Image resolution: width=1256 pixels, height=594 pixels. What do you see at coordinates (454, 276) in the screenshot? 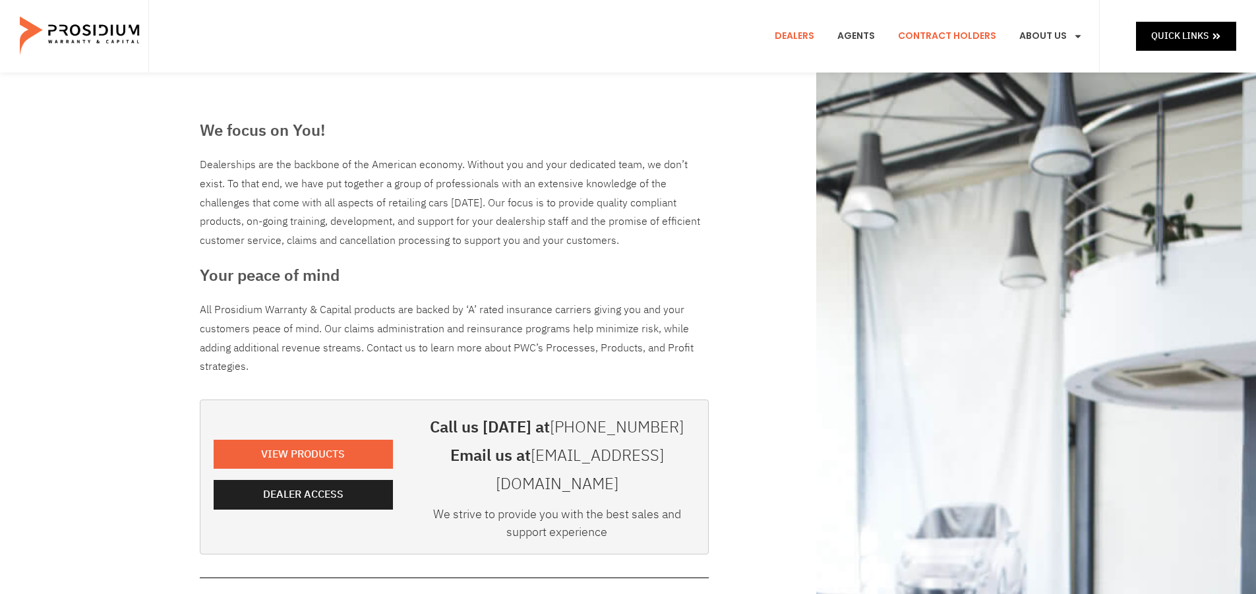
I see `h3: Your peace of mind` at bounding box center [454, 276].